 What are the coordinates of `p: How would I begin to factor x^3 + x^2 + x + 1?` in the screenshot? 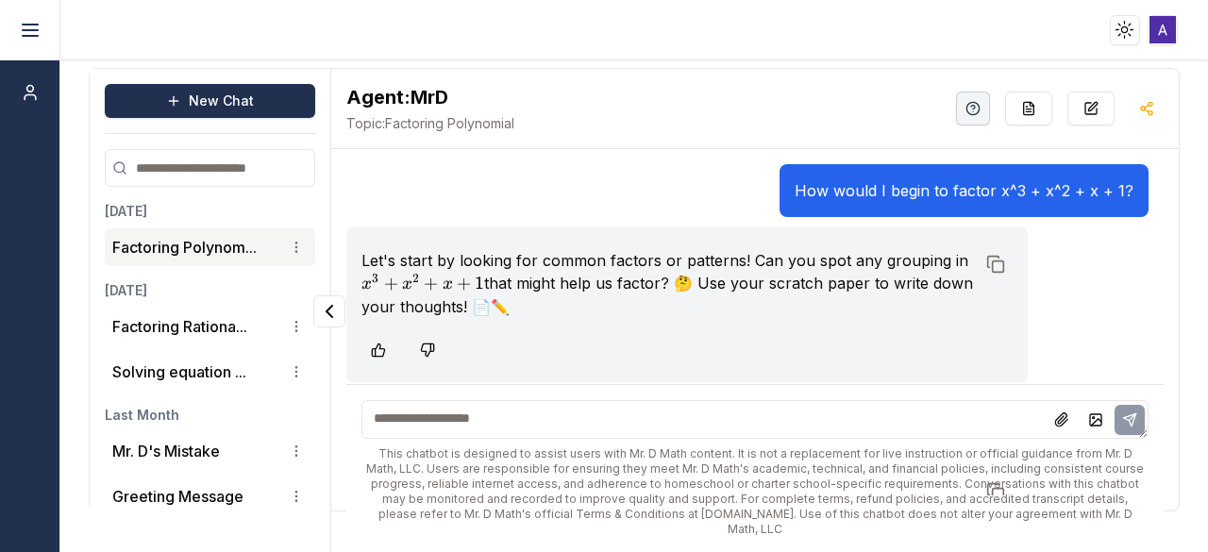 It's located at (964, 191).